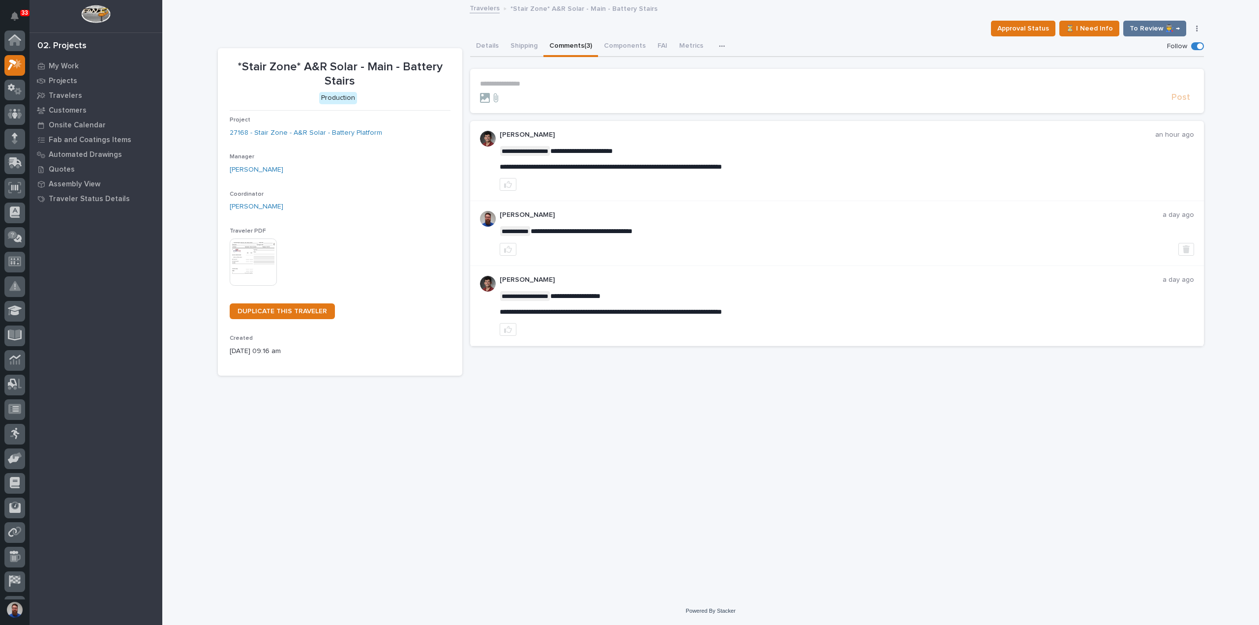  I want to click on p: Onsite Calendar, so click(77, 125).